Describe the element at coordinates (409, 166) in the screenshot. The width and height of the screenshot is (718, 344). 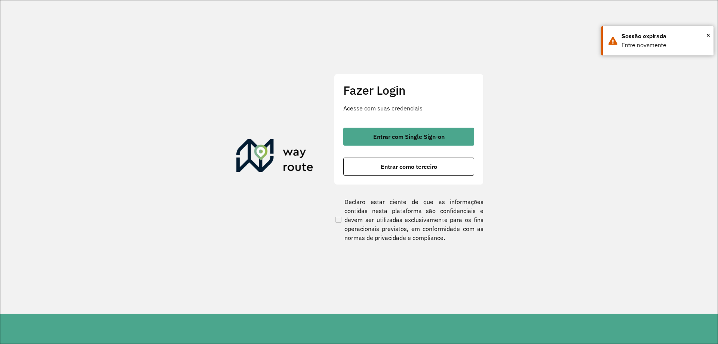
I see `span: Entrar como terceiro` at that location.